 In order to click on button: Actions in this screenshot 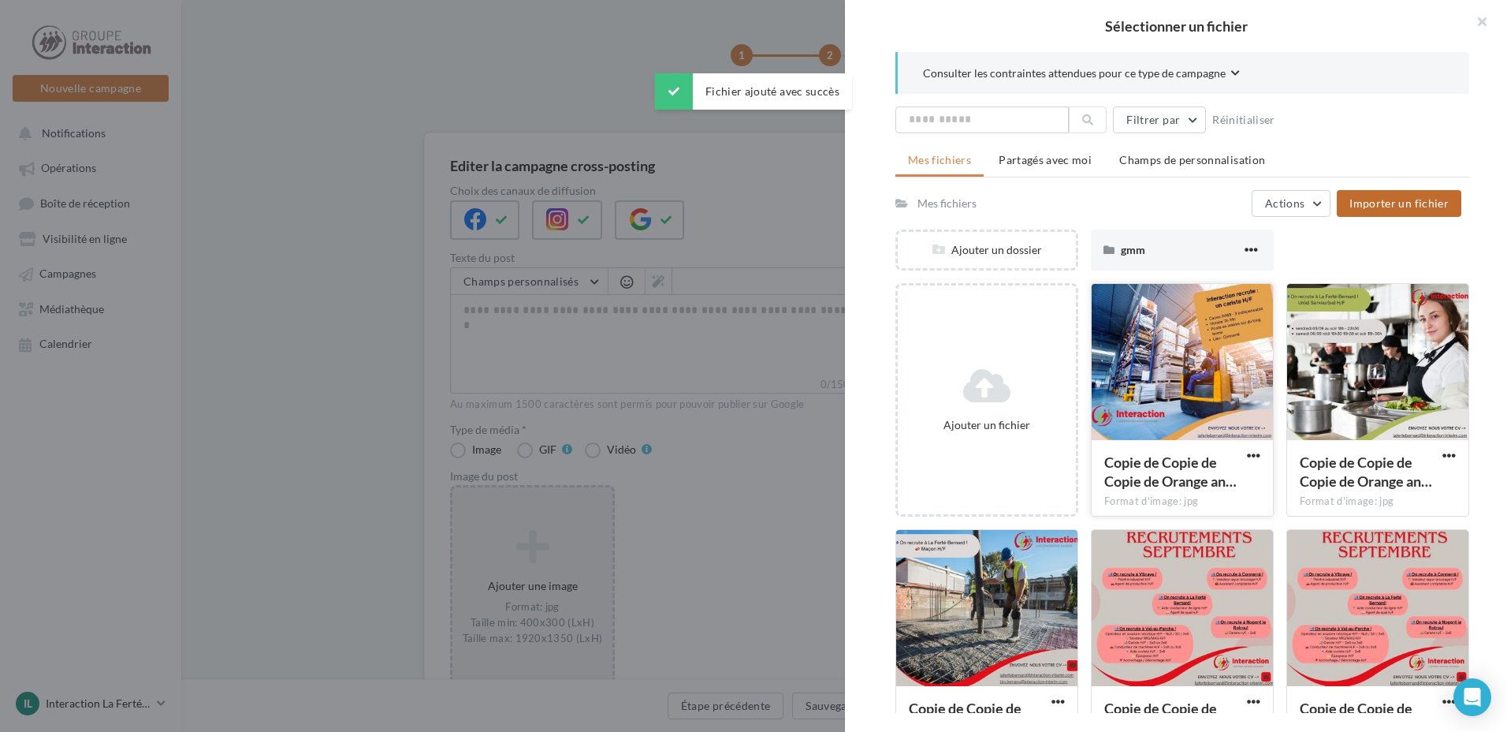, I will do `click(1291, 203)`.